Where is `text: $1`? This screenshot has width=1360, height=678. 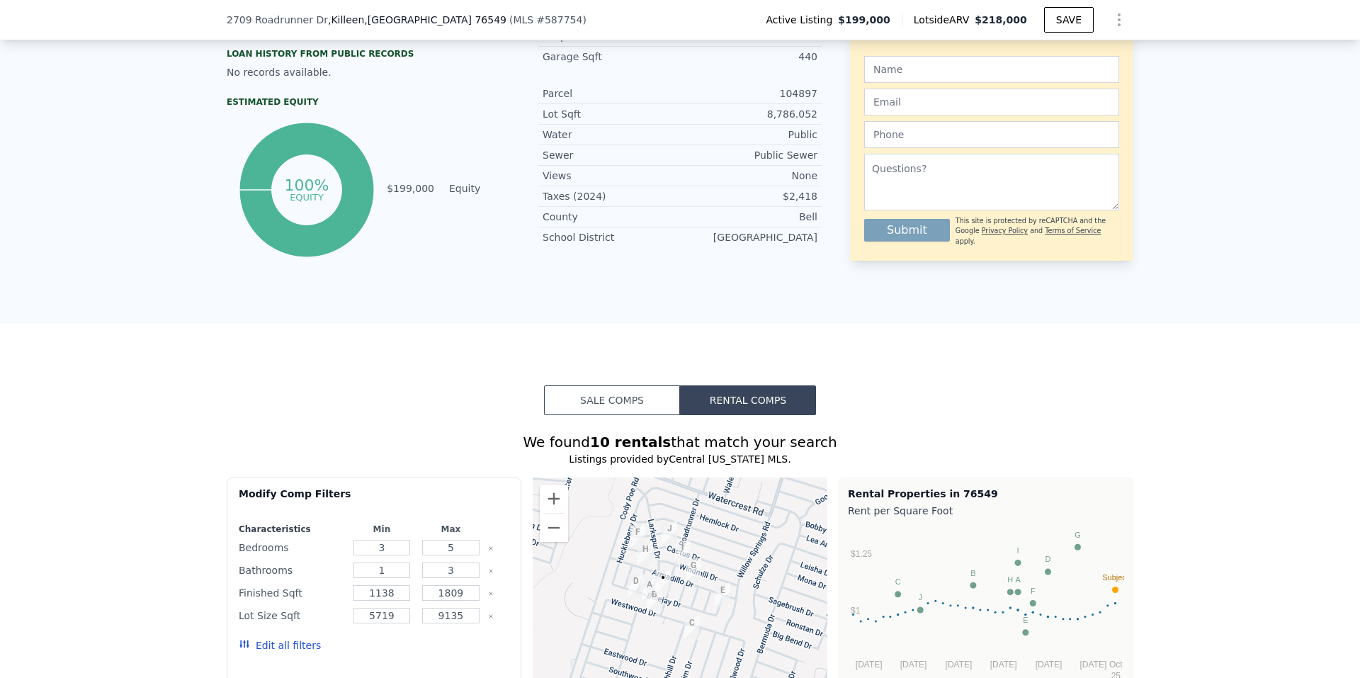 text: $1 is located at coordinates (856, 611).